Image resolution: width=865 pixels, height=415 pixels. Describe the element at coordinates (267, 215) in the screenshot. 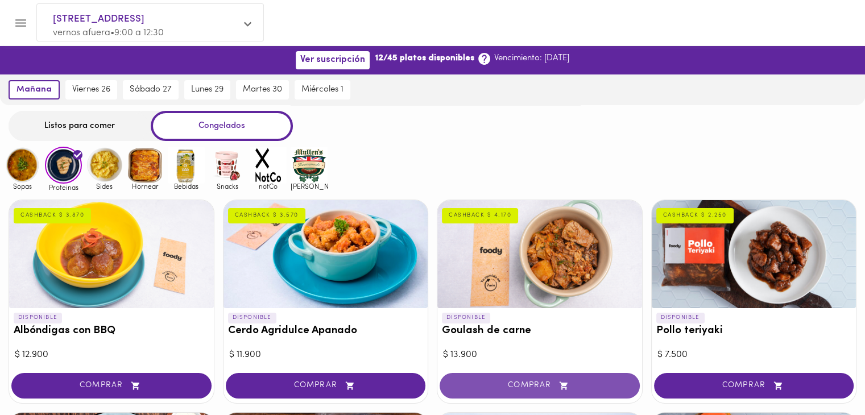

I see `div: CASHBACK $ 3.570` at that location.